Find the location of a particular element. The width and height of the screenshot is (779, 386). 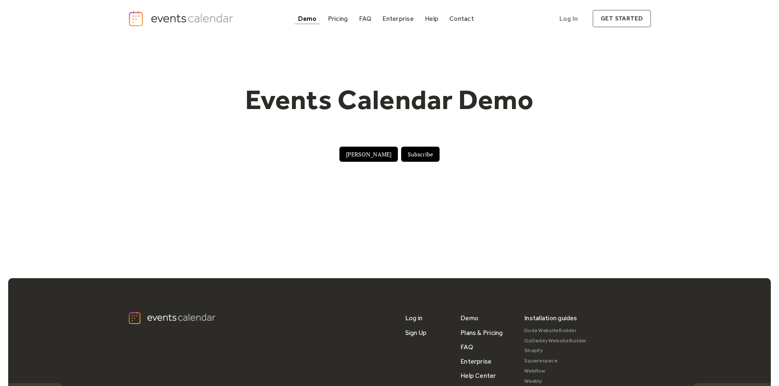

div: Installation guides is located at coordinates (551, 318).